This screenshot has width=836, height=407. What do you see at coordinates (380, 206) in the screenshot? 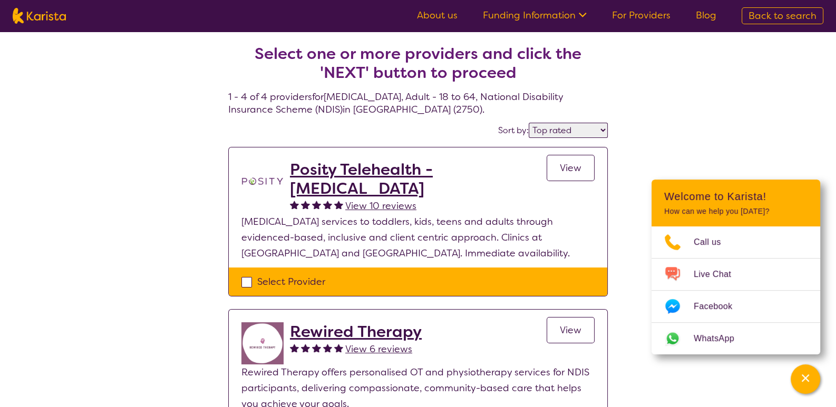
I see `span: View 10 reviews` at bounding box center [380, 206].